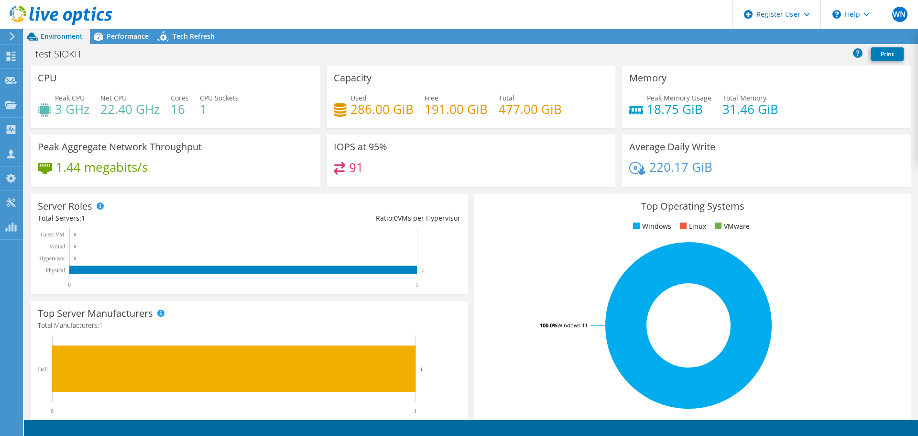  Describe the element at coordinates (679, 98) in the screenshot. I see `span: Peak Memory Usage` at that location.